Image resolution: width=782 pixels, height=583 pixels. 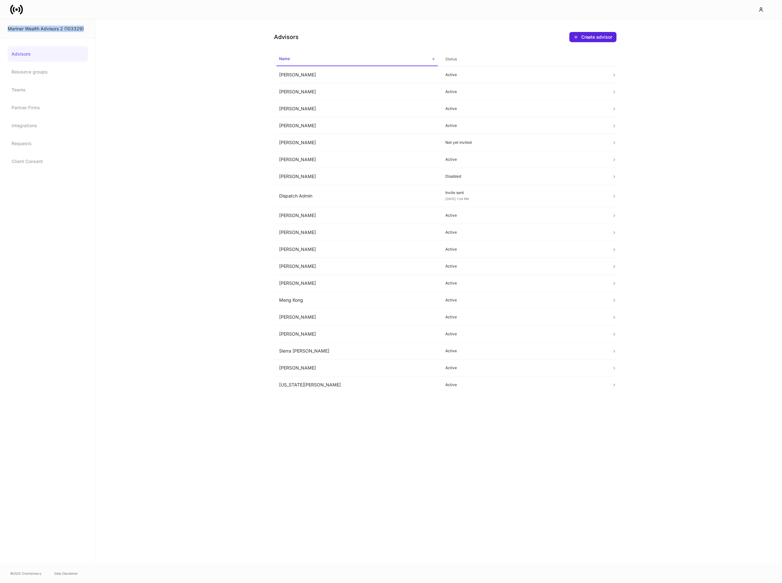 I want to click on div: Mariner Wealth Advisors 2 (103329), so click(x=48, y=29).